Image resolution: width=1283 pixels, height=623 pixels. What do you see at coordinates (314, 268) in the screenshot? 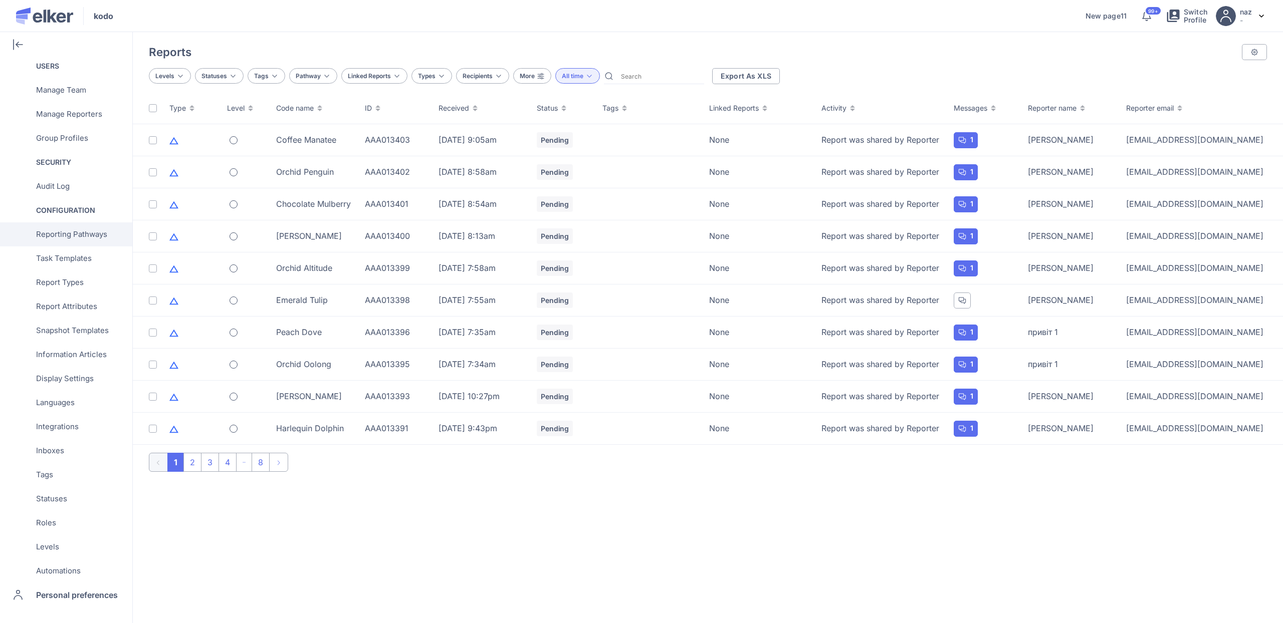
I see `div: Orchid Altitude` at bounding box center [314, 268].